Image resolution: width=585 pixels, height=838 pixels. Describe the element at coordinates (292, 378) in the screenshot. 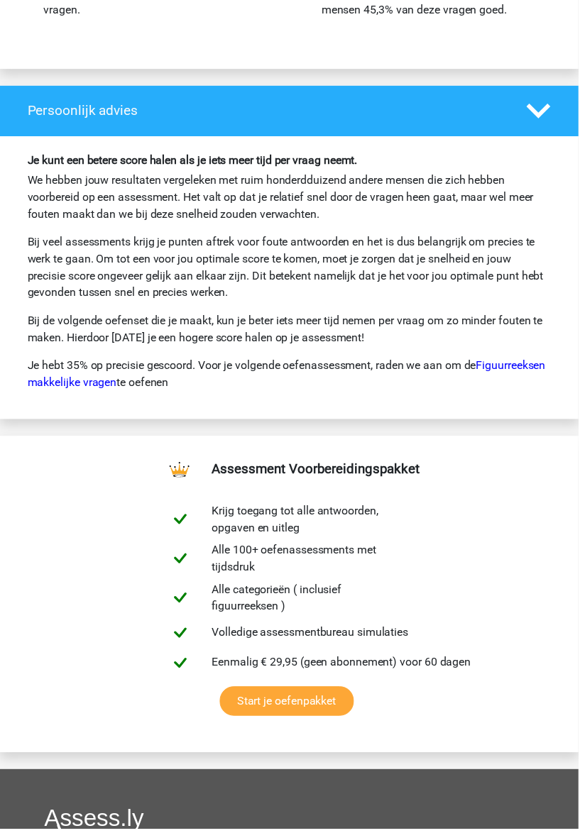

I see `p: Je hebt 35% op precisie gescoord. Voor je volgende oefenassessment, raden we aan om de te oefenen` at that location.